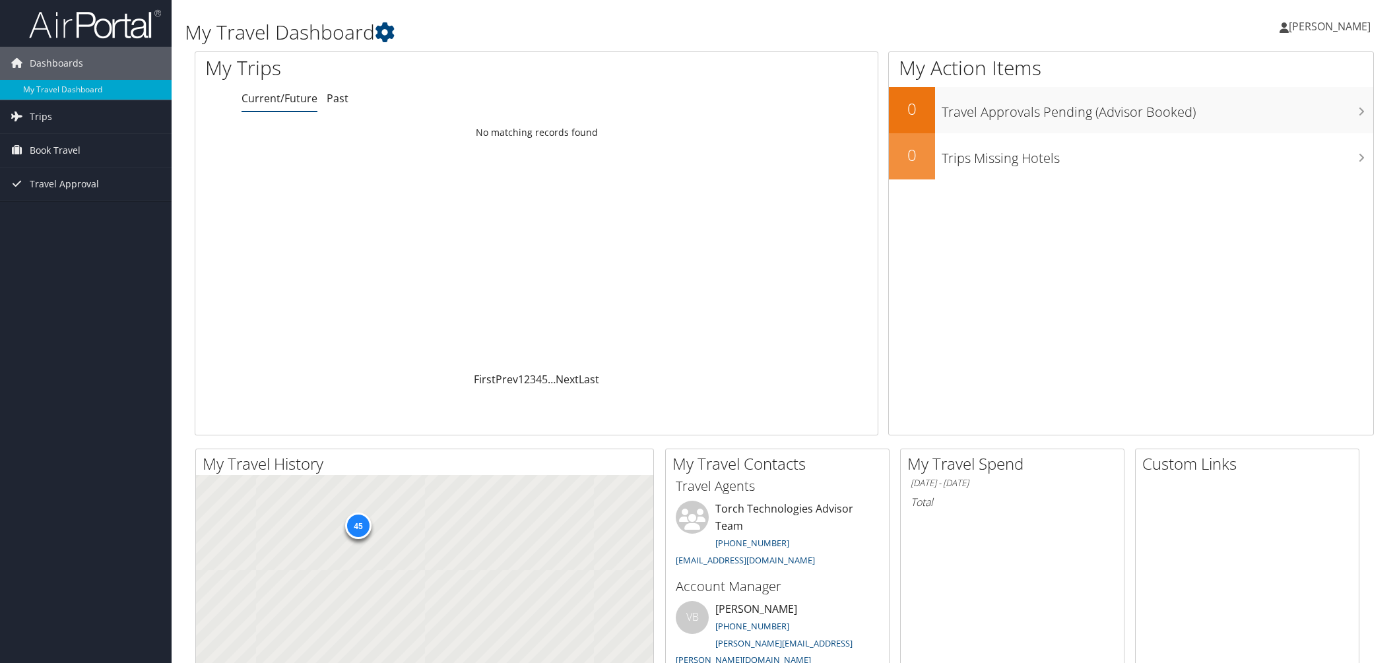 This screenshot has height=663, width=1397. Describe the element at coordinates (781, 464) in the screenshot. I see `h2: My Travel Contacts` at that location.